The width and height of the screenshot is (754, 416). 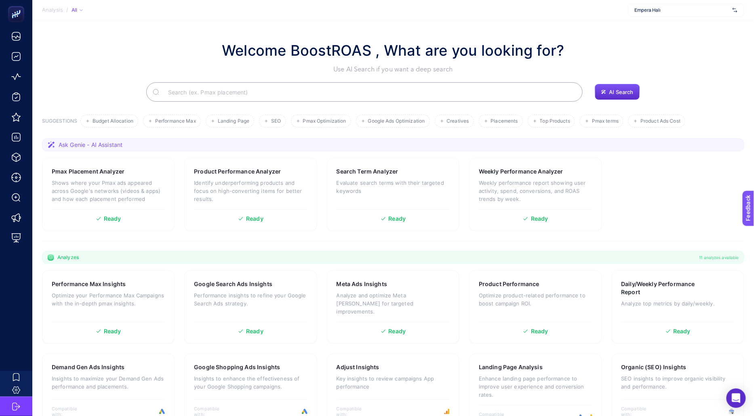 I want to click on p: Use AI Search if you want a deep search, so click(x=393, y=69).